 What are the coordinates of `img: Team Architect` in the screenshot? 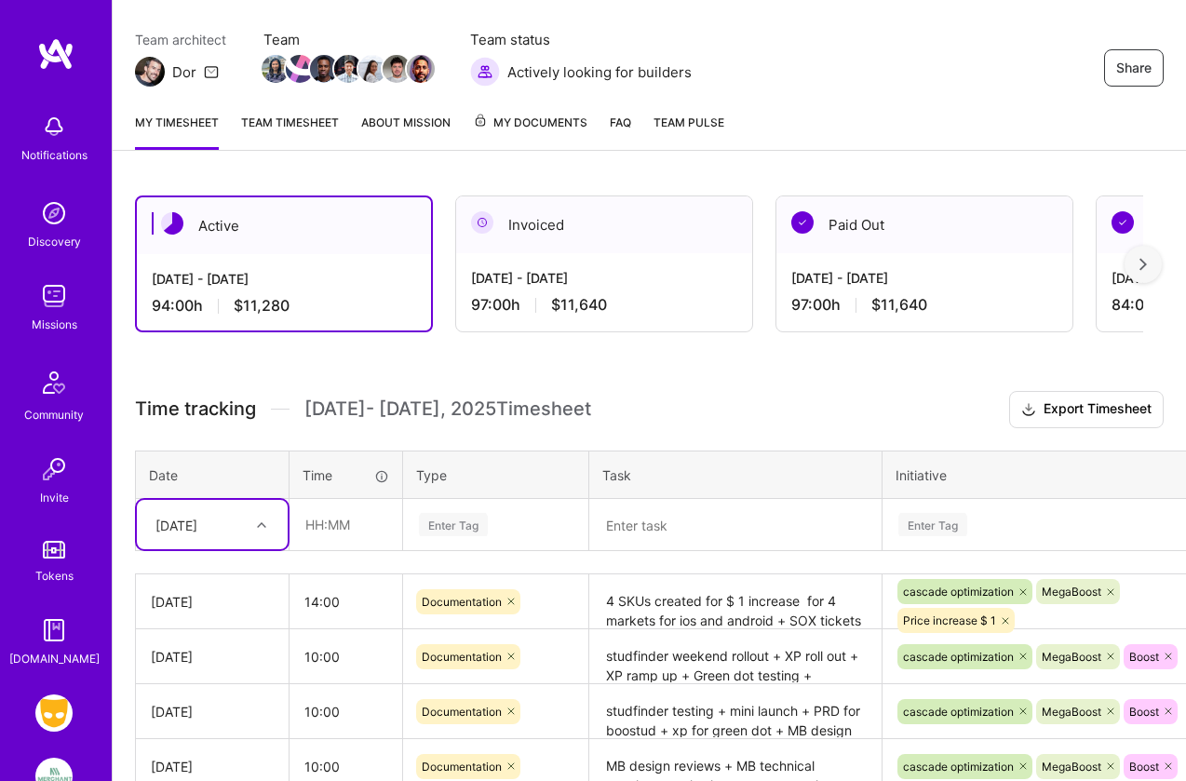 It's located at (150, 72).